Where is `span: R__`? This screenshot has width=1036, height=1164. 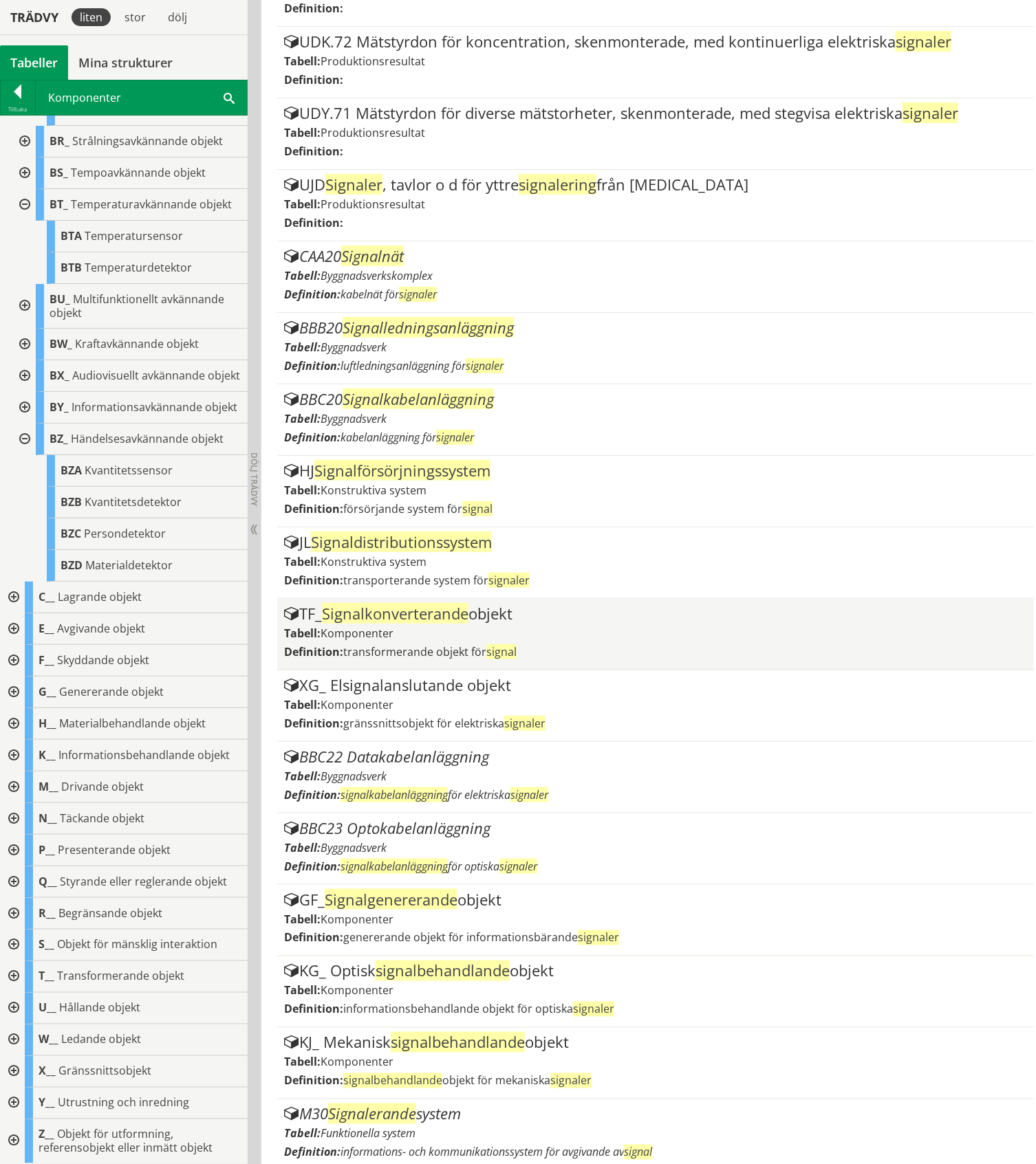
span: R__ is located at coordinates (46, 913).